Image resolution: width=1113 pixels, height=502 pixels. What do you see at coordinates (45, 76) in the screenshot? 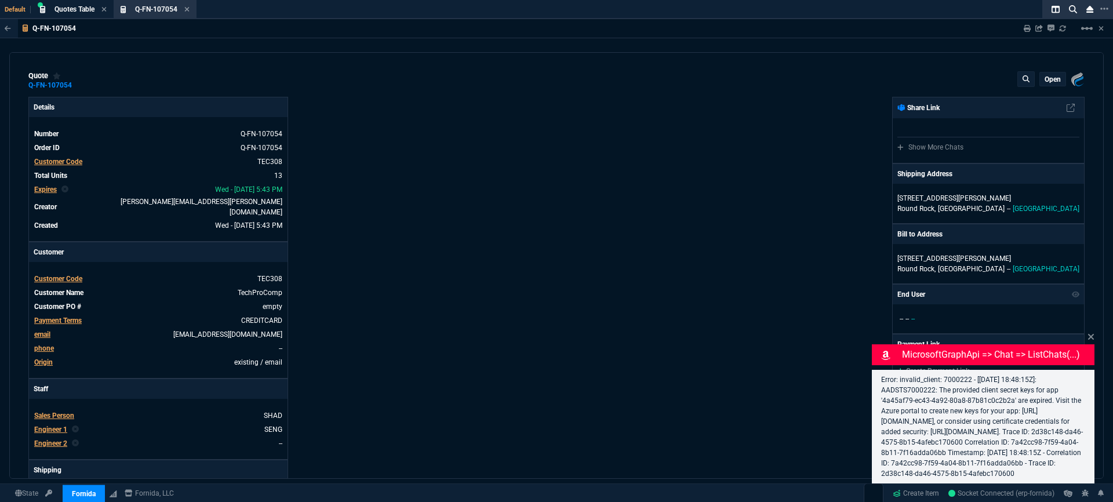
I see `div: quote` at bounding box center [45, 76].